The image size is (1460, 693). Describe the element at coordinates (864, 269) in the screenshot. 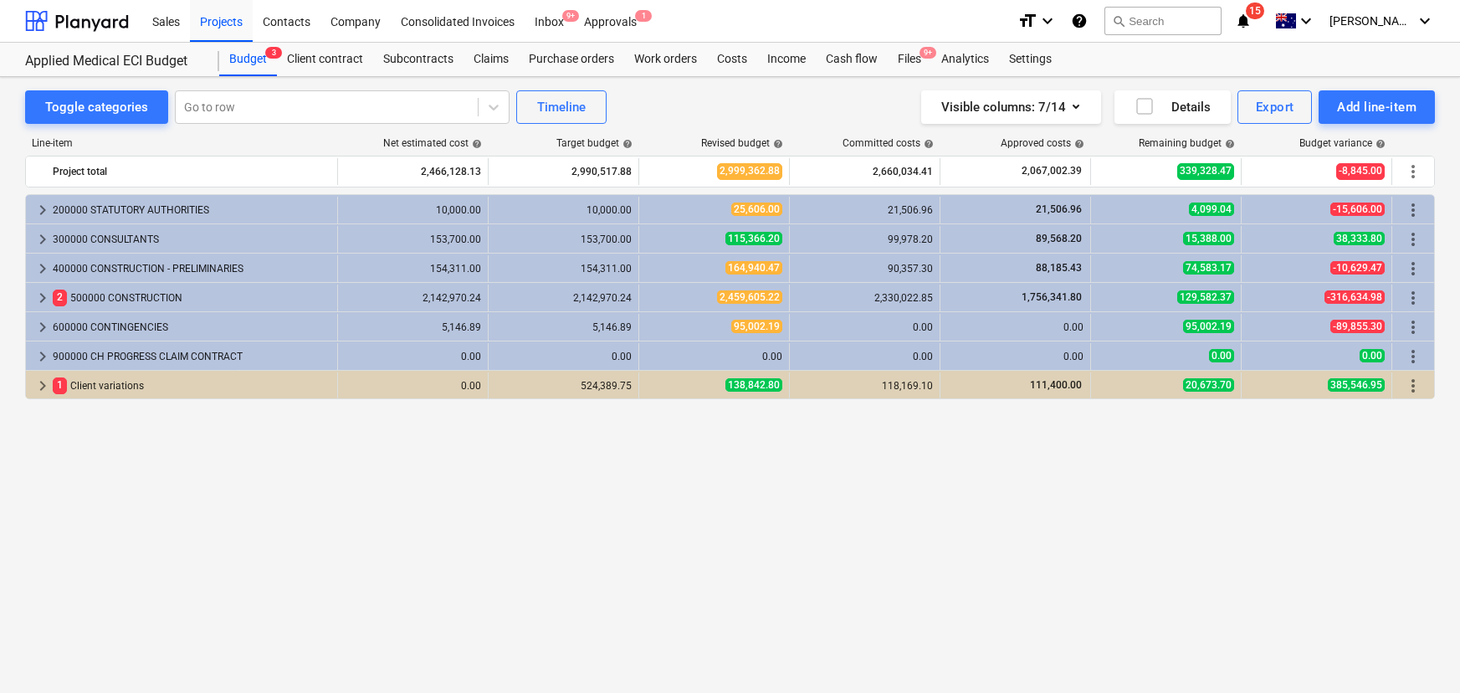

I see `div: 90,357.30` at that location.